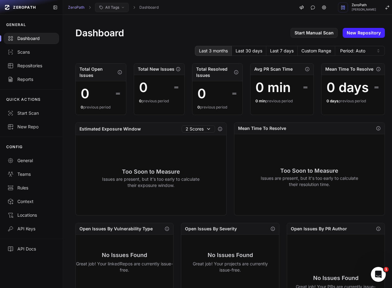 Image resolution: width=392 pixels, height=288 pixels. Describe the element at coordinates (31, 127) in the screenshot. I see `div: New Repo` at that location.